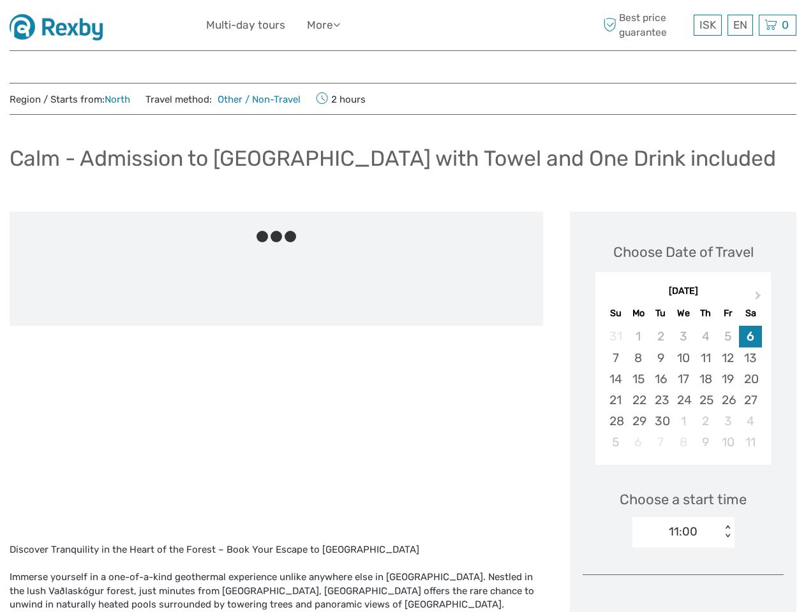  I want to click on div: Choose Wednesday, October 1st, 2025, so click(682, 421).